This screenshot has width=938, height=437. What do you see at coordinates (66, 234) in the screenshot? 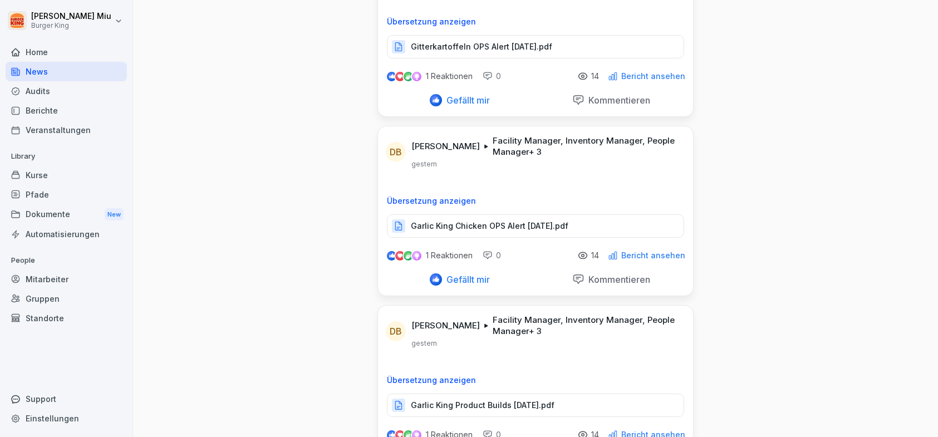
I see `div: Automatisierungen` at bounding box center [66, 234].